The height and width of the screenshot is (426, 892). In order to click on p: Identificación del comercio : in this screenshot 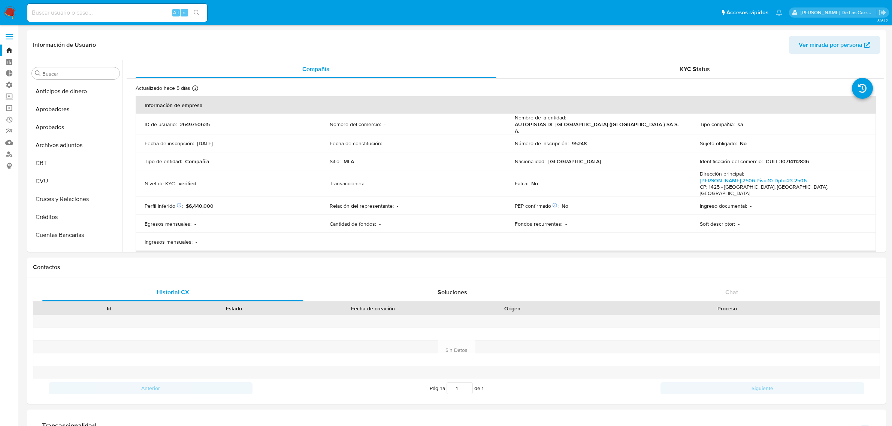, I will do `click(731, 162)`.